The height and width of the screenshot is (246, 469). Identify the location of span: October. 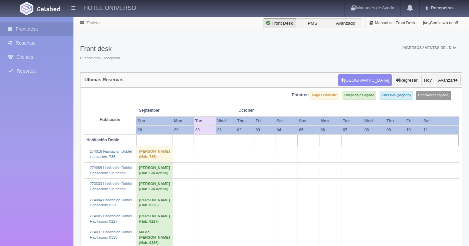
(255, 110).